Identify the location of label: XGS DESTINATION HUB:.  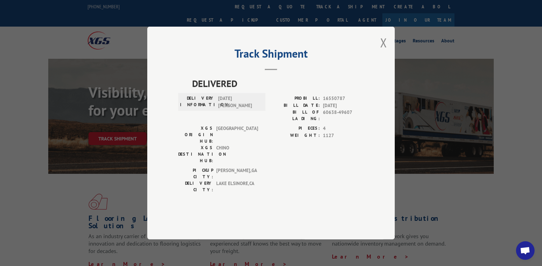
(196, 154).